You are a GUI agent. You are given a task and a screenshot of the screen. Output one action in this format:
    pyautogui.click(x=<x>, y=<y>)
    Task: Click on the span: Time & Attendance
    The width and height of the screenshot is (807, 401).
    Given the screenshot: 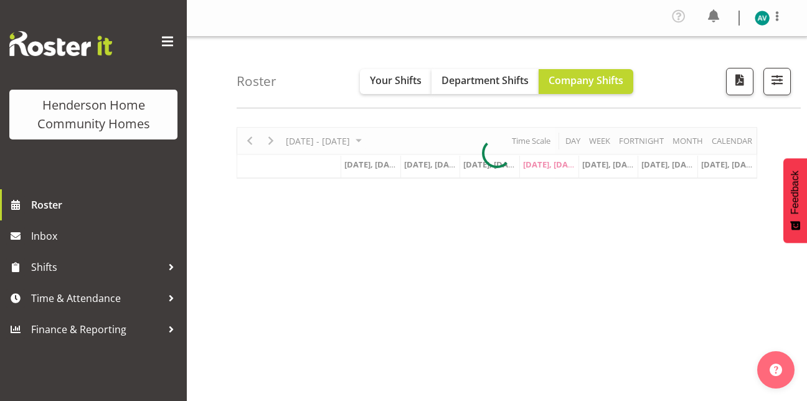 What is the action you would take?
    pyautogui.click(x=96, y=298)
    